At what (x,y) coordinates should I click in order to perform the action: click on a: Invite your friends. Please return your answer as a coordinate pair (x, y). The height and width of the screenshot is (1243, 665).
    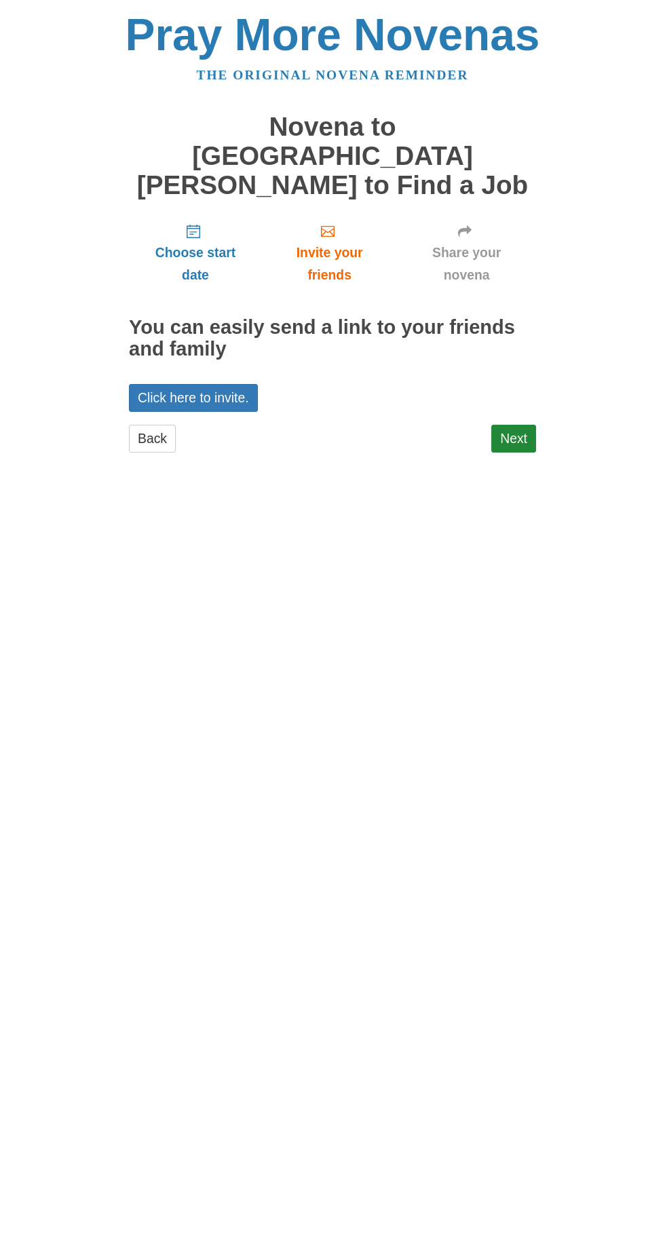
    Looking at the image, I should click on (329, 253).